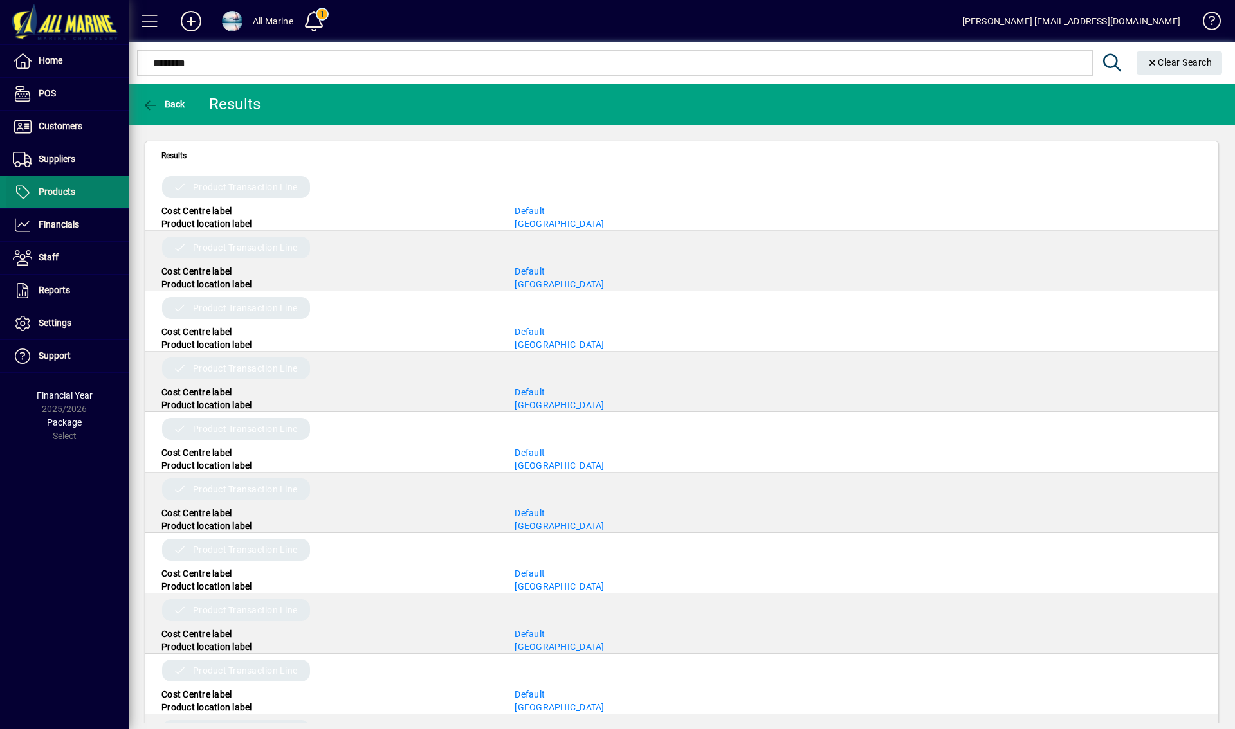 The image size is (1235, 729). I want to click on span: Settings, so click(55, 323).